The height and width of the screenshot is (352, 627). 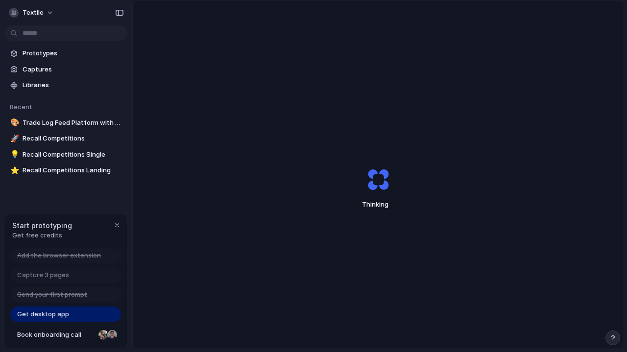 What do you see at coordinates (66, 170) in the screenshot?
I see `a: ⭐Recall Competitions Landing` at bounding box center [66, 170].